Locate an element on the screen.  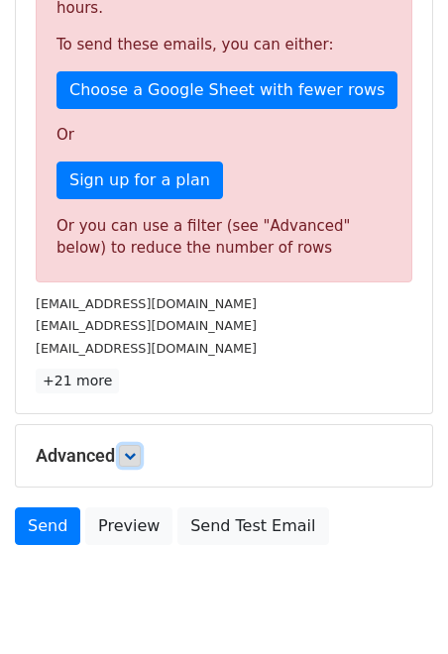
p: Or is located at coordinates (224, 135).